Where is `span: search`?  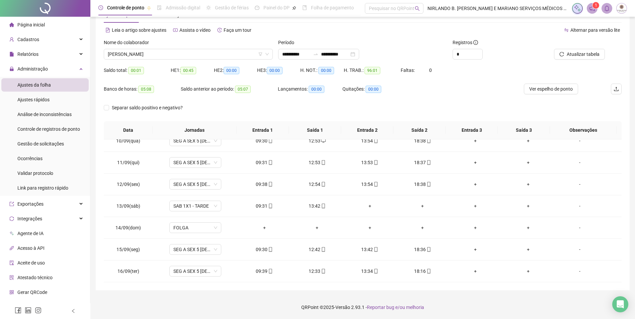
span: search is located at coordinates (417, 8).